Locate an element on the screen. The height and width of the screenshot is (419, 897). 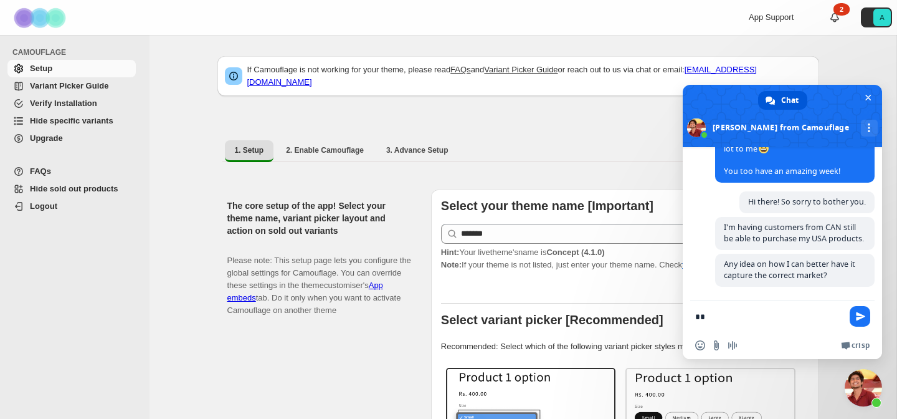
textarea: Compose your message... is located at coordinates (770, 316).